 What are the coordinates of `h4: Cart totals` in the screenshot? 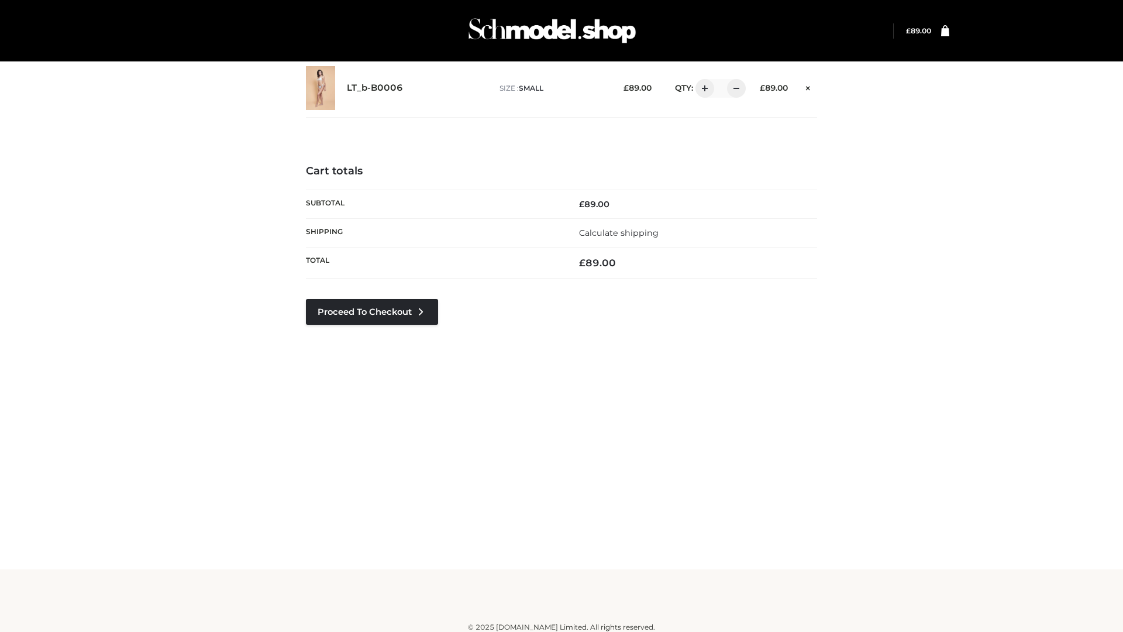 It's located at (561, 171).